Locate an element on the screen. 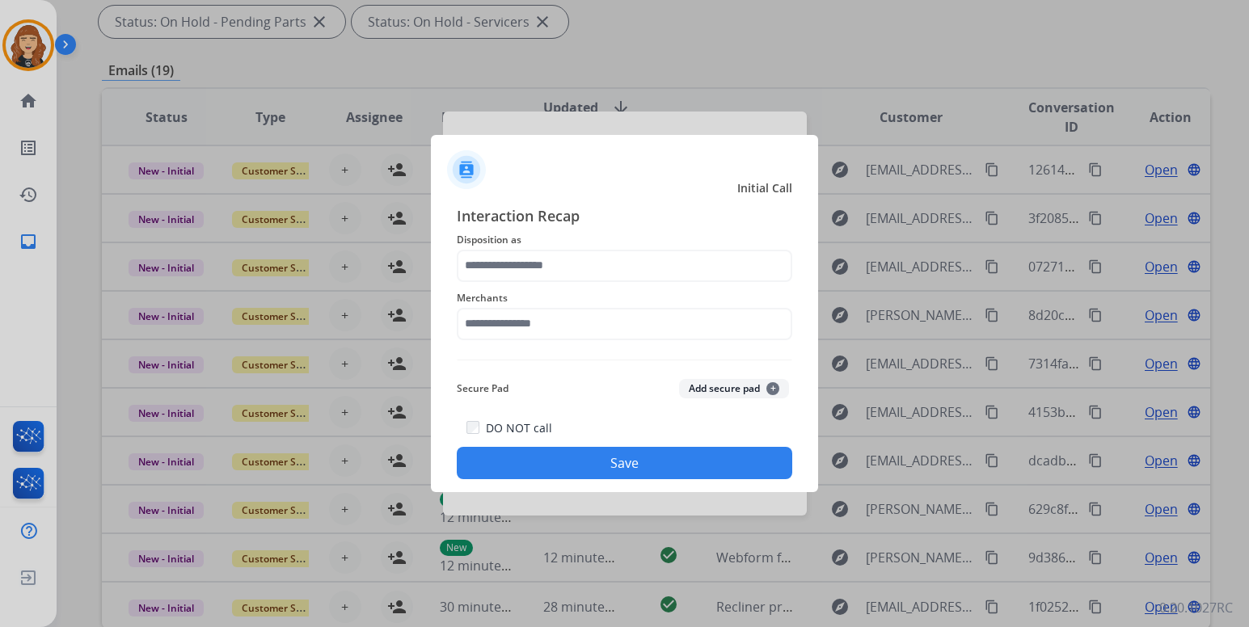 This screenshot has height=627, width=1249. span: Secure Pad is located at coordinates (483, 389).